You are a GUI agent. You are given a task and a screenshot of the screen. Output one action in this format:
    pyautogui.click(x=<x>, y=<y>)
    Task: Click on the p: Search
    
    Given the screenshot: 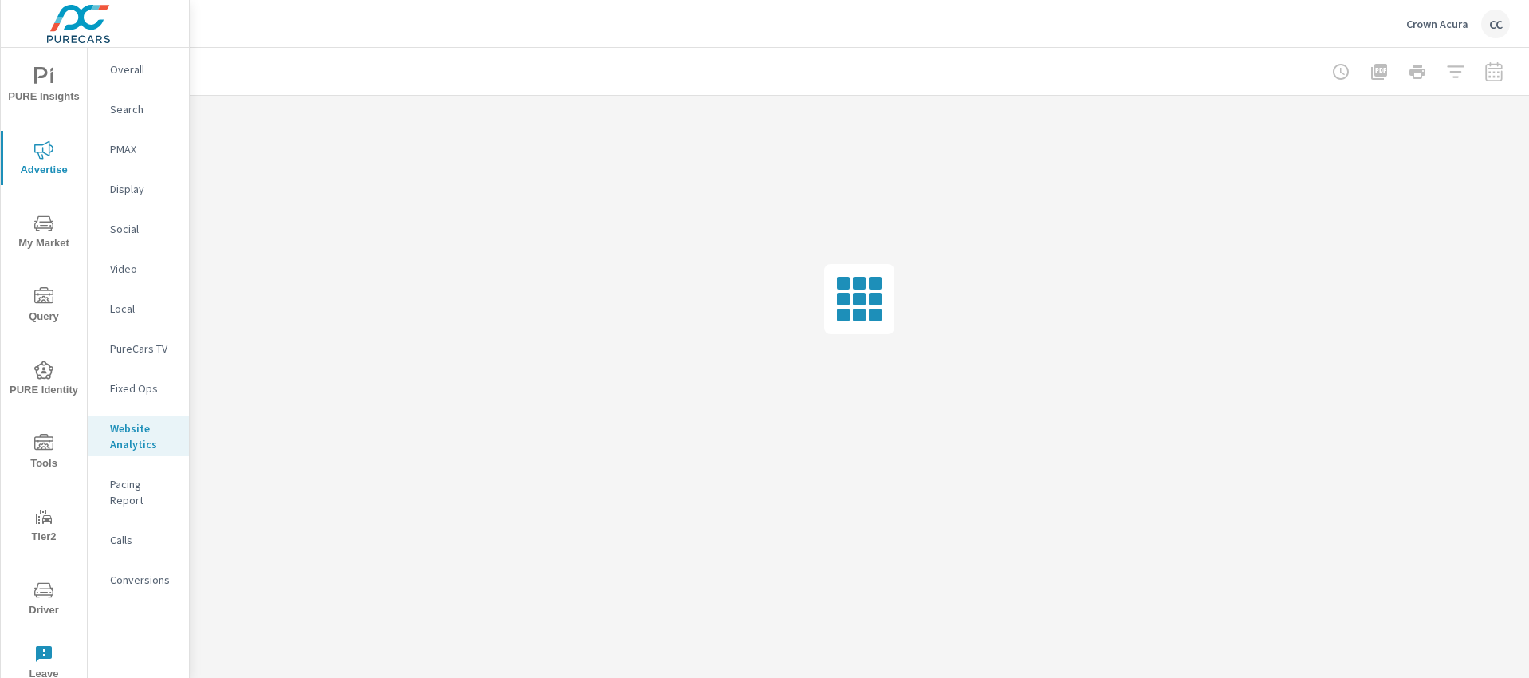 What is the action you would take?
    pyautogui.click(x=143, y=109)
    